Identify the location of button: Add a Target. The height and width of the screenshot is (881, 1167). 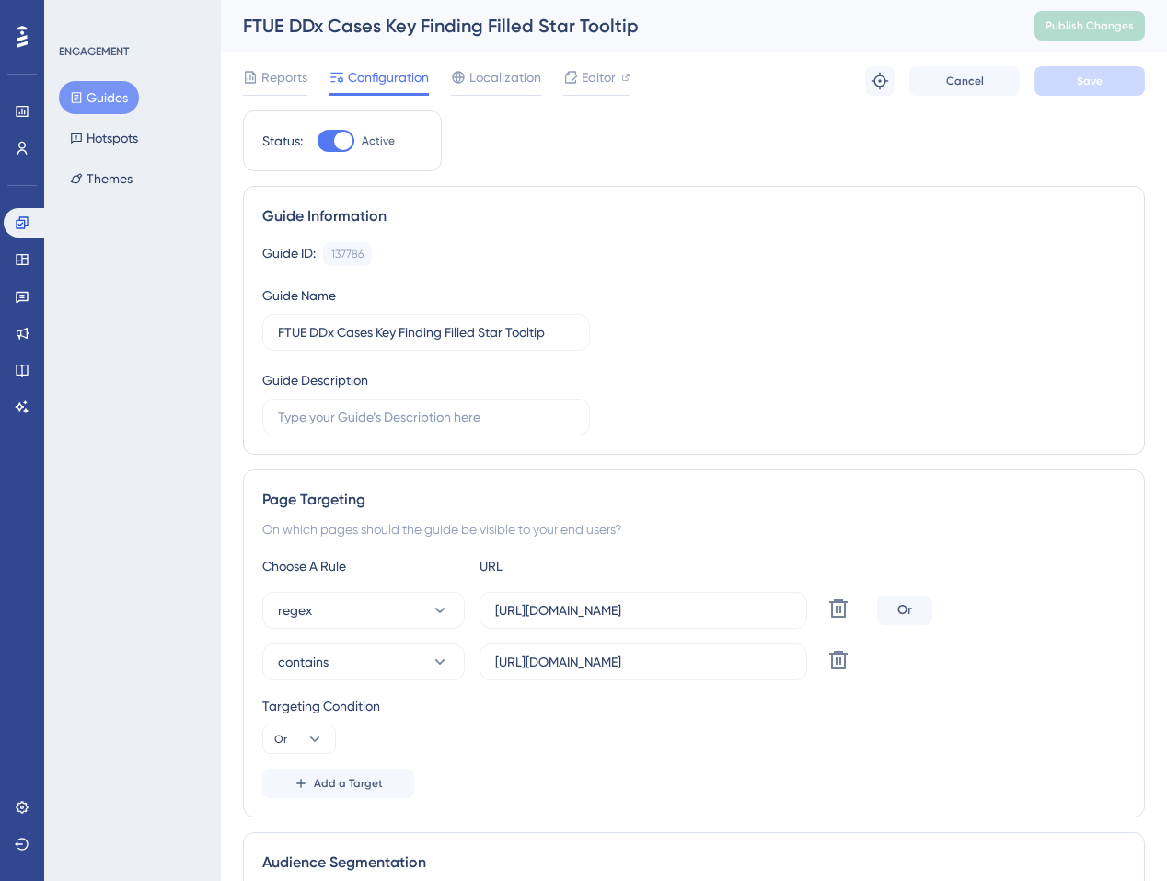
(338, 784).